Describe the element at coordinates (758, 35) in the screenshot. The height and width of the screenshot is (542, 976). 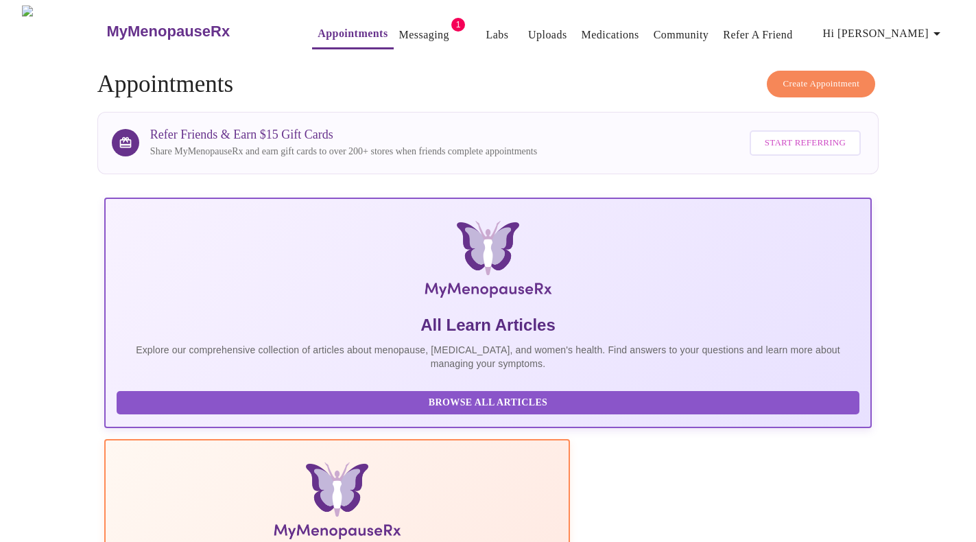
I see `button: Refer a Friend` at that location.